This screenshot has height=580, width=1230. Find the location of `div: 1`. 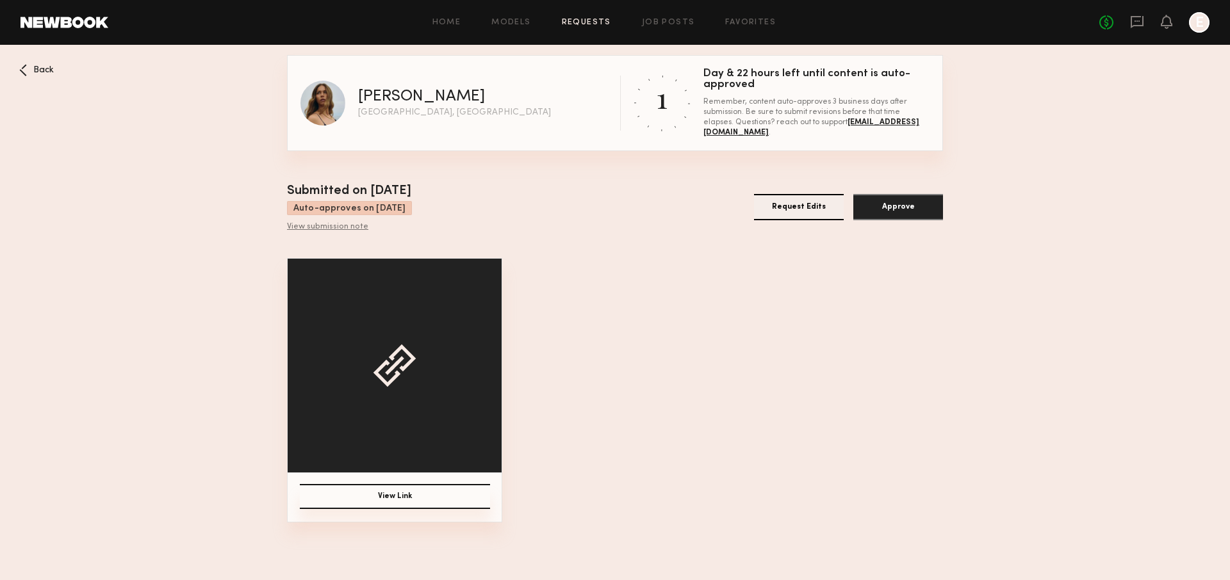

div: 1 is located at coordinates (662, 97).